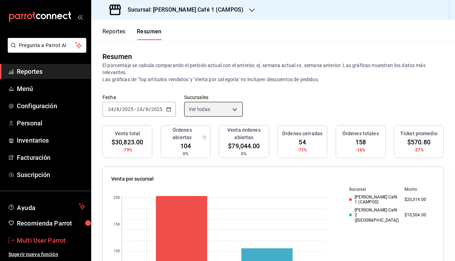 The height and width of the screenshot is (261, 455). What do you see at coordinates (47, 45) in the screenshot?
I see `button: Pregunta a Parrot AI` at bounding box center [47, 45].